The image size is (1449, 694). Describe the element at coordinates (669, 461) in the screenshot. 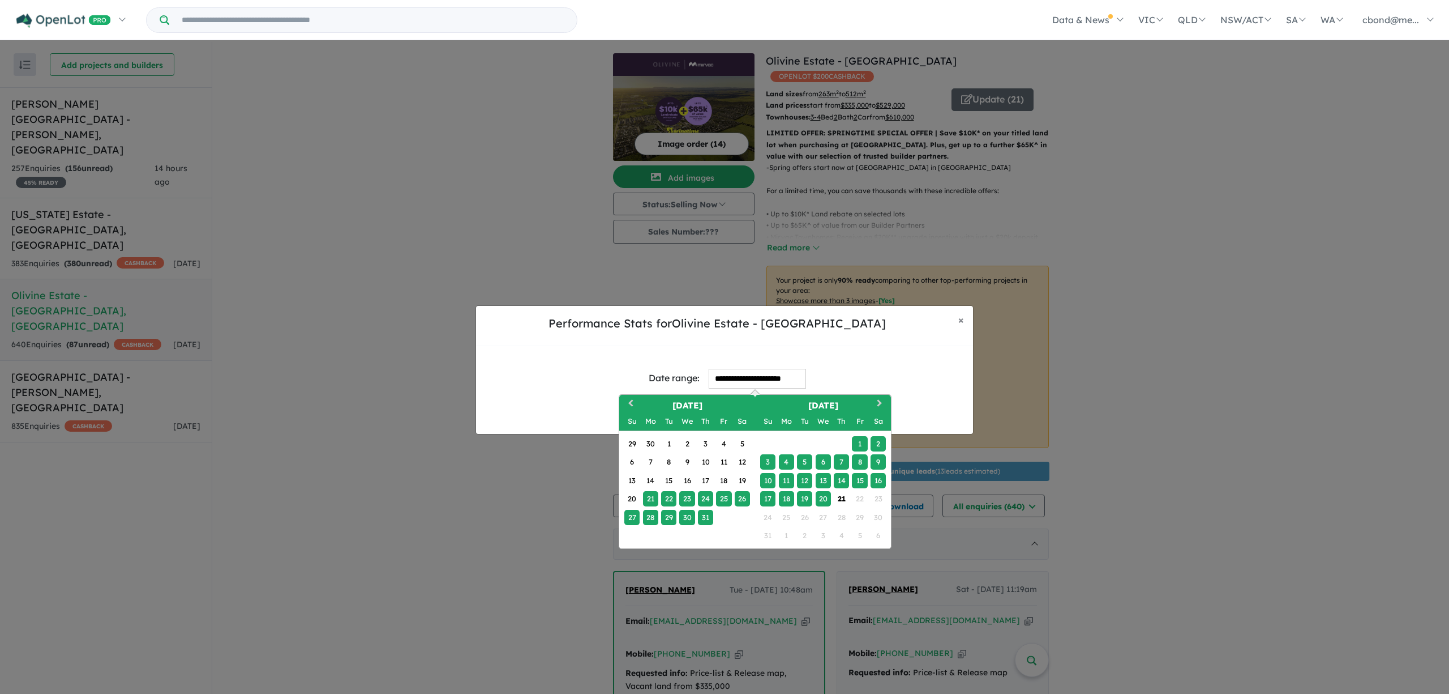

I see `div: Choose Tuesday, July 8th, 2025` at that location.